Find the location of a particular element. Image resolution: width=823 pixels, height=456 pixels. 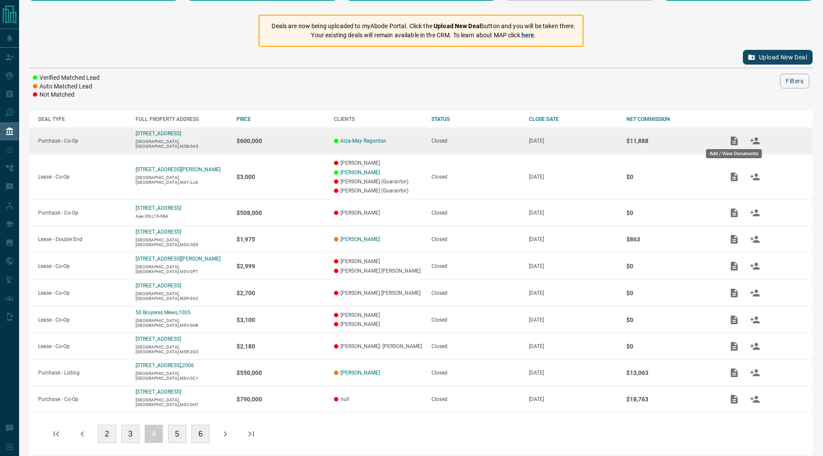

p: $600,000 is located at coordinates (281, 141).